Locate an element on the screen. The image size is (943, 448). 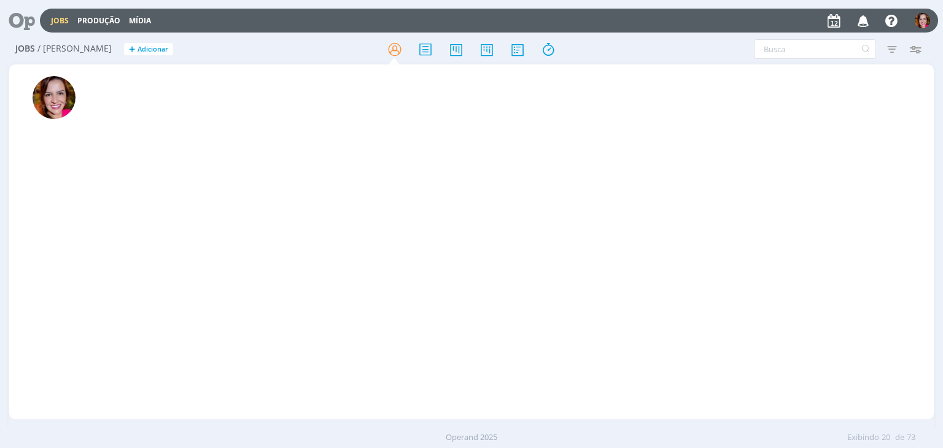
span: 20 is located at coordinates (886, 438).